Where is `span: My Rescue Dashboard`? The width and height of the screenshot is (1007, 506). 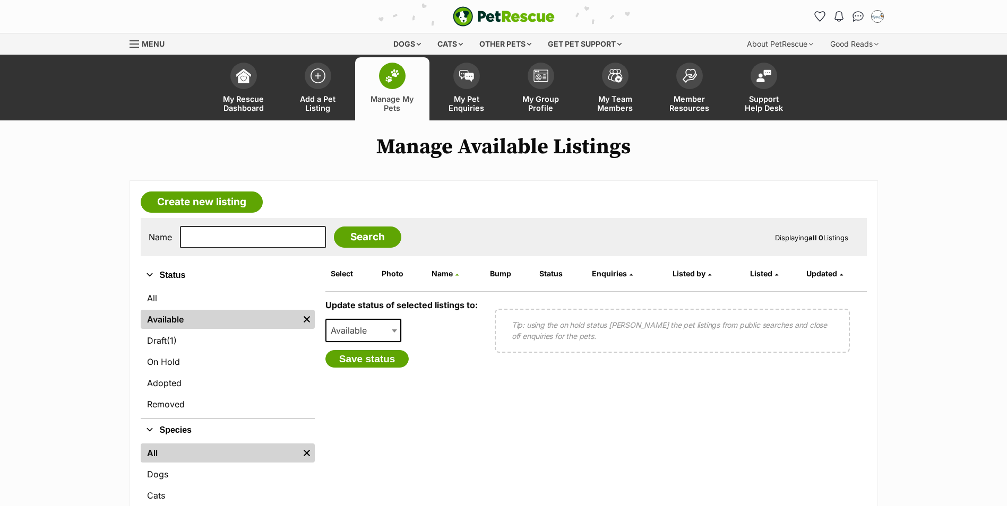 span: My Rescue Dashboard is located at coordinates (244, 103).